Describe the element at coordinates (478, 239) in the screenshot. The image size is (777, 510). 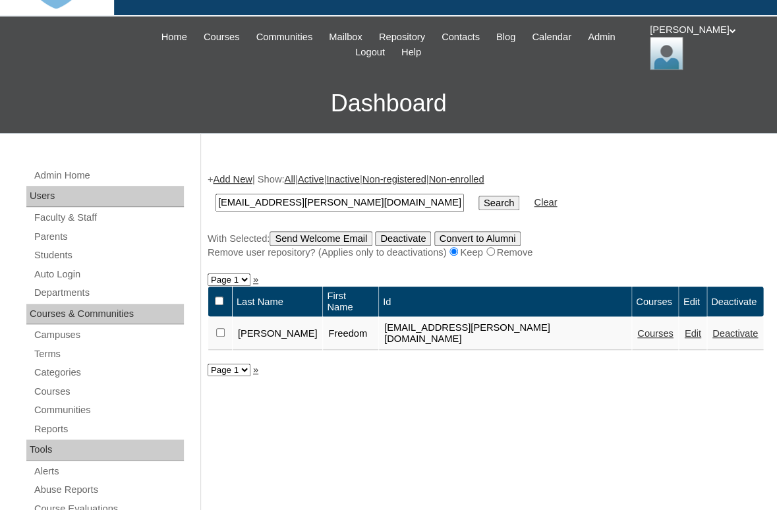
I see `input: Convert to Alumni` at that location.